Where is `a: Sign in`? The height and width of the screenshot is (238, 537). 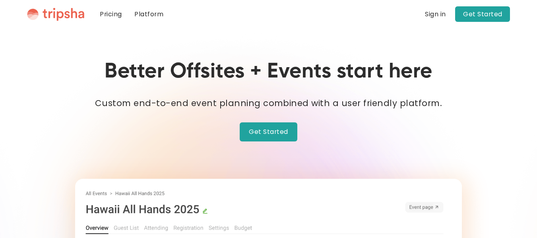 a: Sign in is located at coordinates (435, 14).